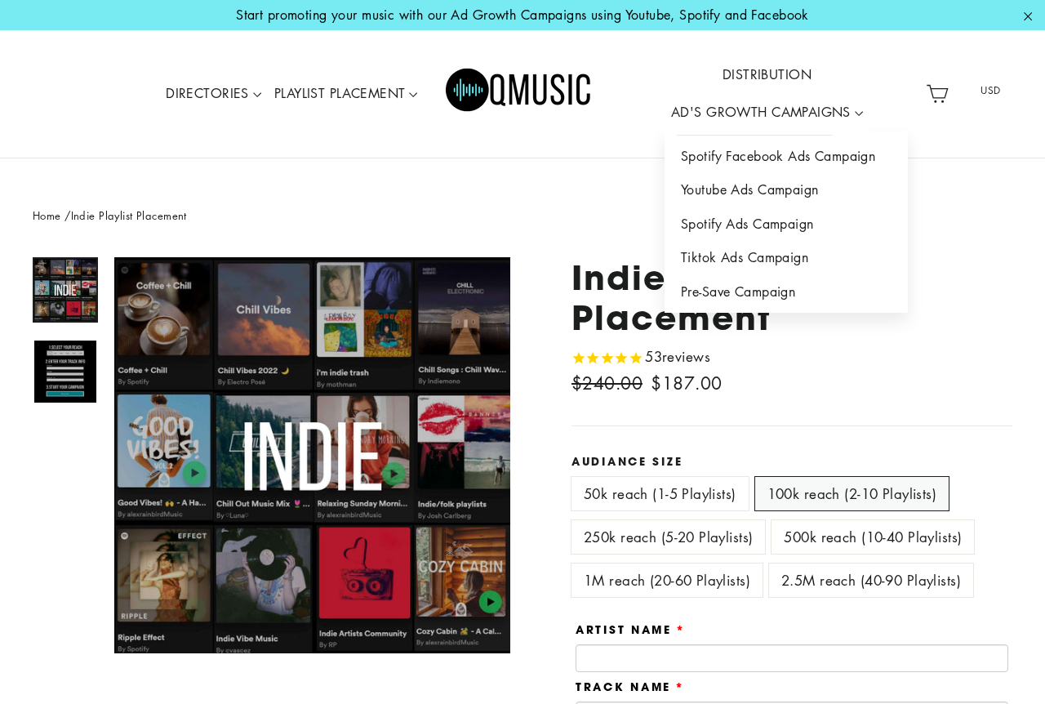 The height and width of the screenshot is (704, 1045). I want to click on label: 1M reach (20-60 Playlists), so click(667, 580).